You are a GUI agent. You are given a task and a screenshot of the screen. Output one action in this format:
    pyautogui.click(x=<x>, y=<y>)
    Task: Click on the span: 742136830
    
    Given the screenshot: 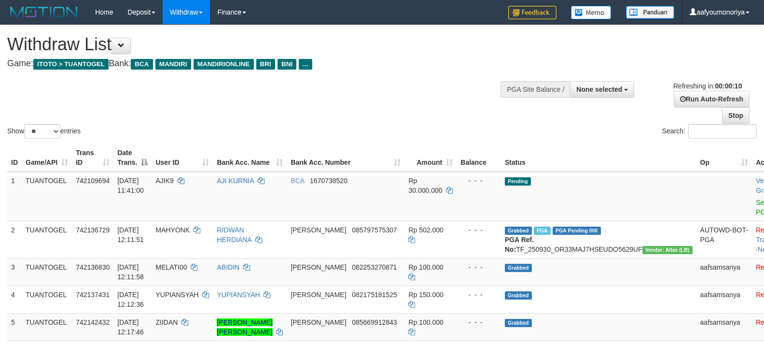 What is the action you would take?
    pyautogui.click(x=93, y=267)
    